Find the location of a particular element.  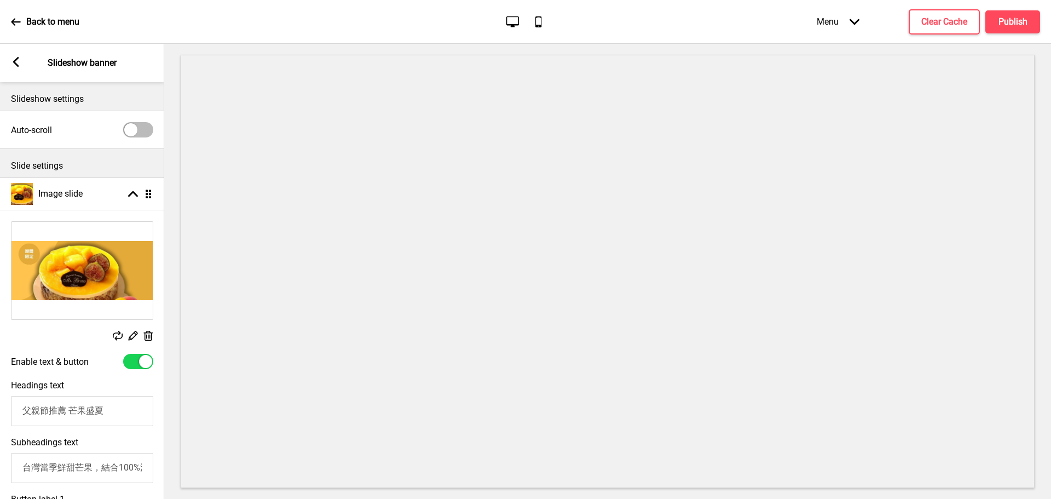

button: Publish is located at coordinates (1013, 22).